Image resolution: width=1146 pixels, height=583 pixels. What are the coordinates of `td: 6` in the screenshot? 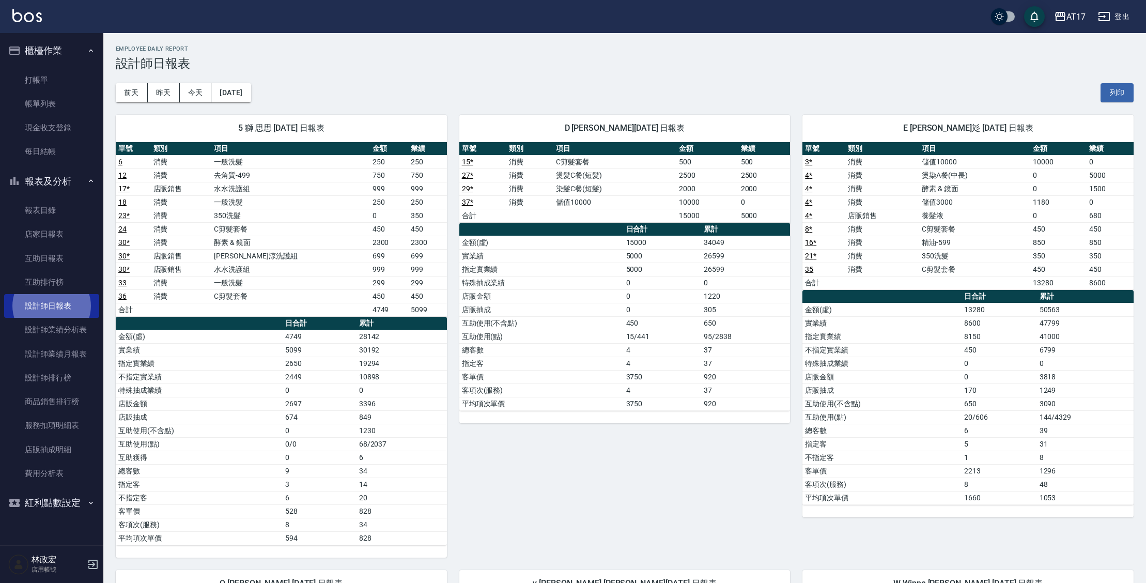 It's located at (401, 457).